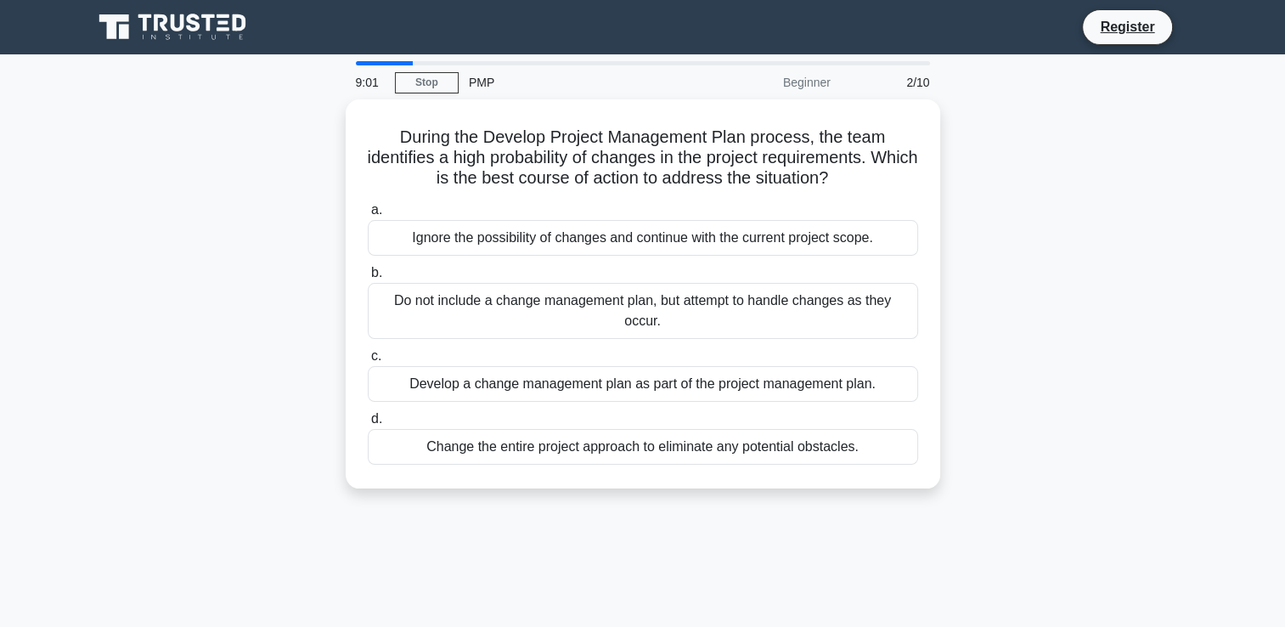 The image size is (1285, 627). What do you see at coordinates (643, 447) in the screenshot?
I see `div: Change the entire project approach to eliminate any potential obstacles.` at bounding box center [643, 447].